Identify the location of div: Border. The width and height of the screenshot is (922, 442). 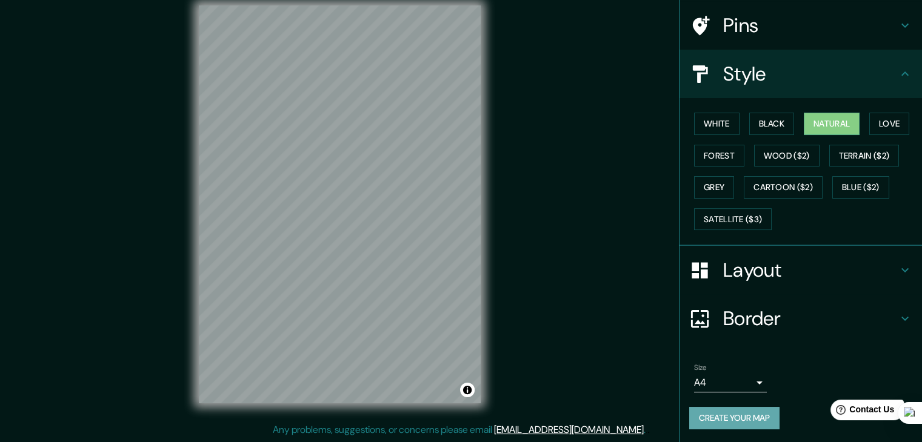
(801, 319).